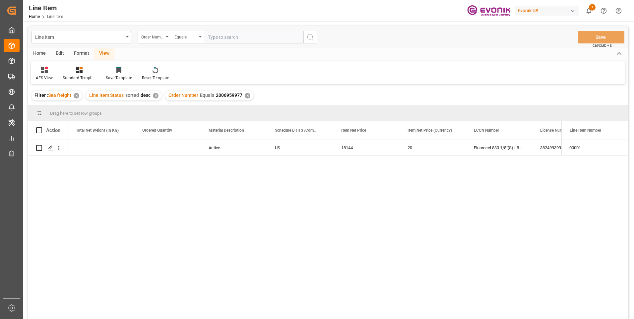 This screenshot has width=634, height=319. Describe the element at coordinates (604, 11) in the screenshot. I see `button: Help Center` at that location.